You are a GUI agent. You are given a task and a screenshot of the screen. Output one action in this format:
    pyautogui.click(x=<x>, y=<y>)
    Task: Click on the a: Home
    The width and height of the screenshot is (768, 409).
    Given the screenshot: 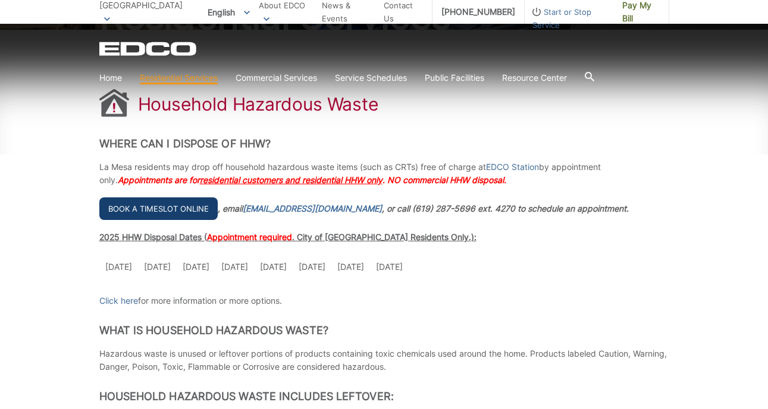 What is the action you would take?
    pyautogui.click(x=111, y=78)
    